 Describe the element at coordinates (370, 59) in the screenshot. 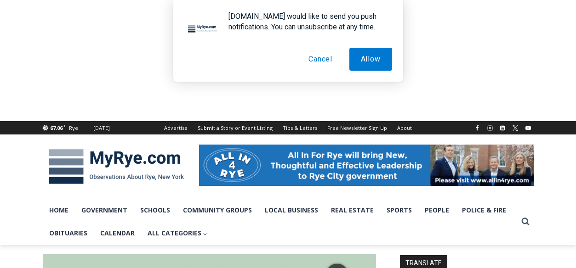

I see `button: Allow` at that location.